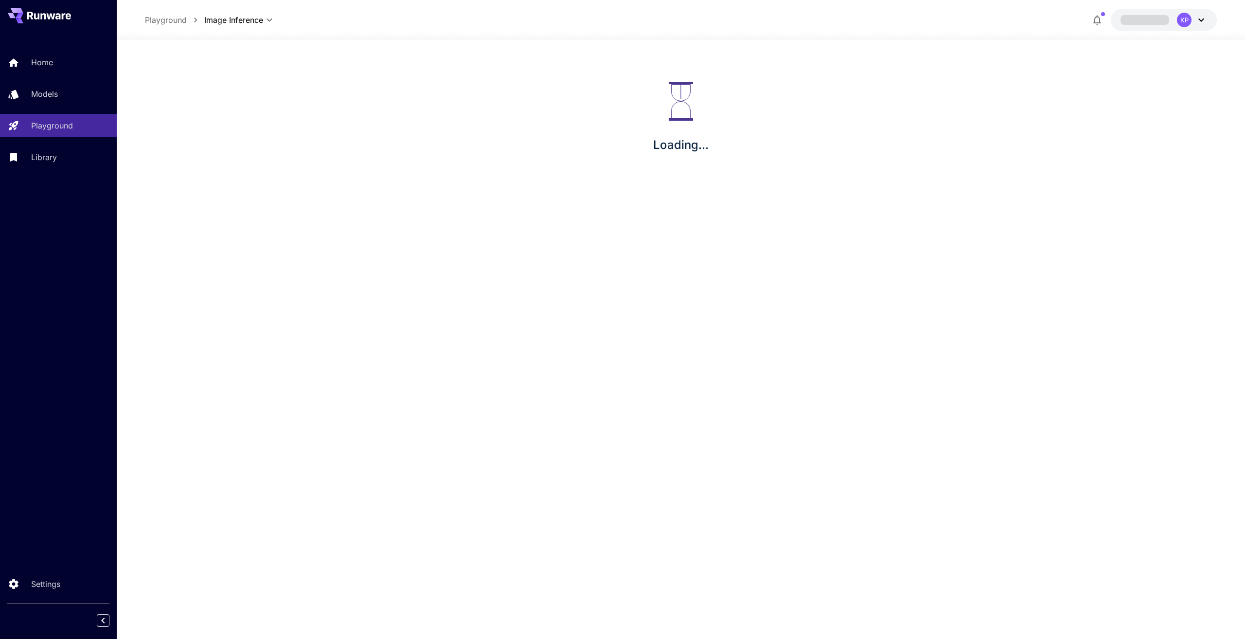 The height and width of the screenshot is (639, 1245). I want to click on button: Collapse sidebar, so click(103, 620).